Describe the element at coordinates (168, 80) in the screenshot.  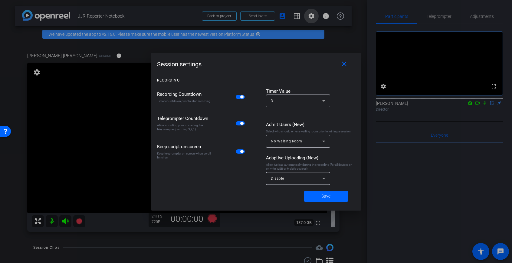
I see `div: RECORDING` at that location.